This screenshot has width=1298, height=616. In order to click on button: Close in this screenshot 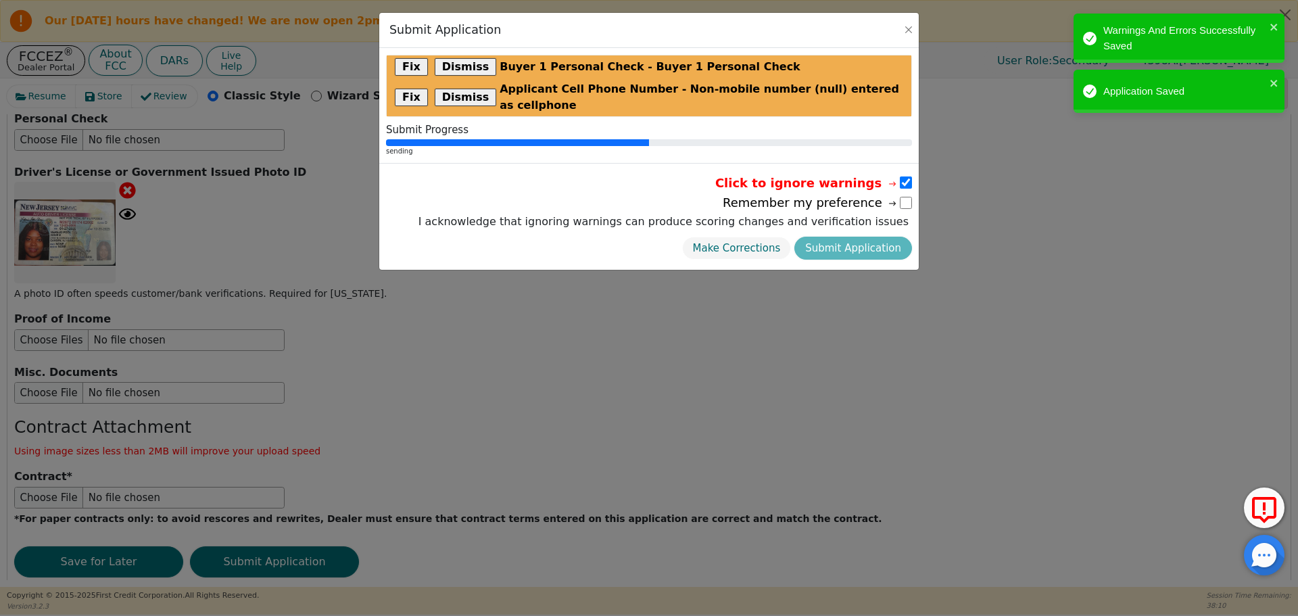, I will do `click(909, 30)`.